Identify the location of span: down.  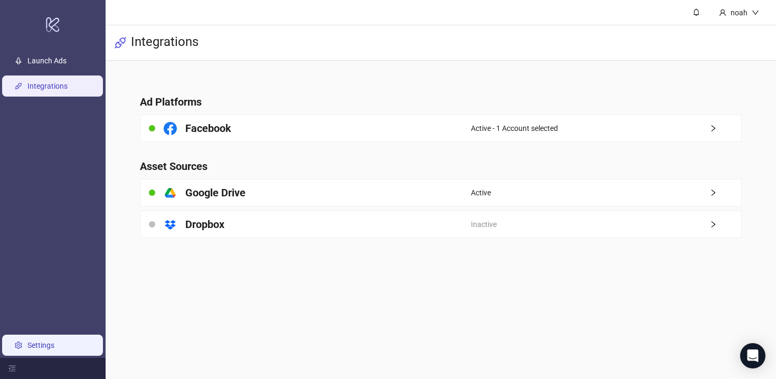
(756, 13).